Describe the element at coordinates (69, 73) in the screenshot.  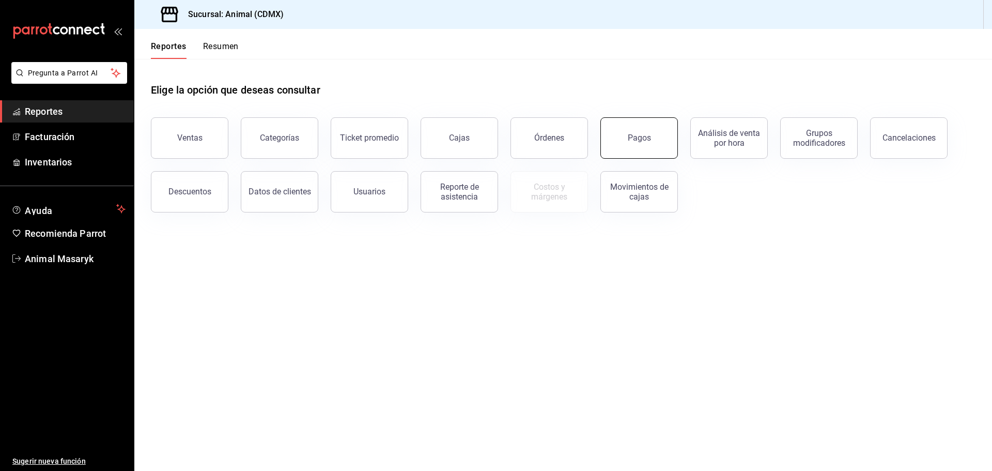
I see `span: Pregunta a Parrot AI` at that location.